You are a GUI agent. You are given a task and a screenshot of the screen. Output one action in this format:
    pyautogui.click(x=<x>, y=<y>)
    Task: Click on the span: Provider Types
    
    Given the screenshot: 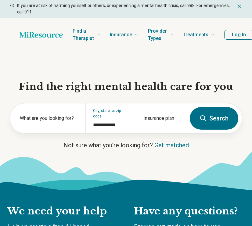 What is the action you would take?
    pyautogui.click(x=158, y=35)
    